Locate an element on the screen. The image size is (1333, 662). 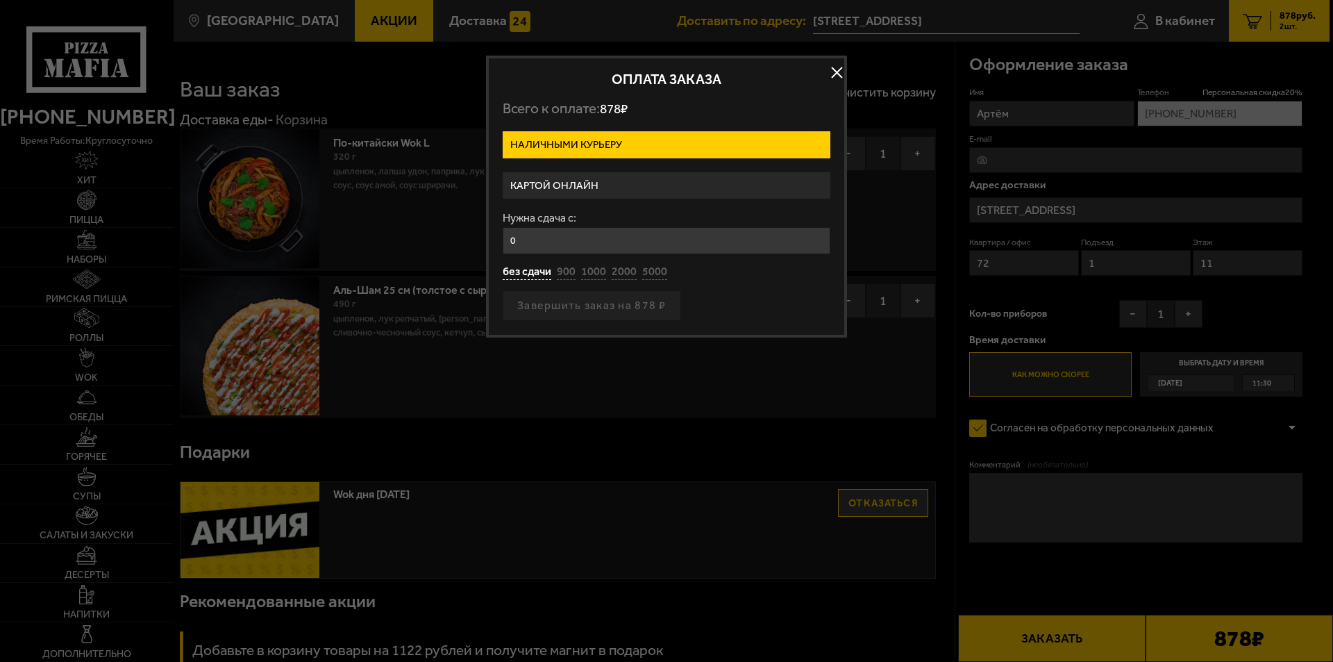
button: 900 is located at coordinates (566, 272).